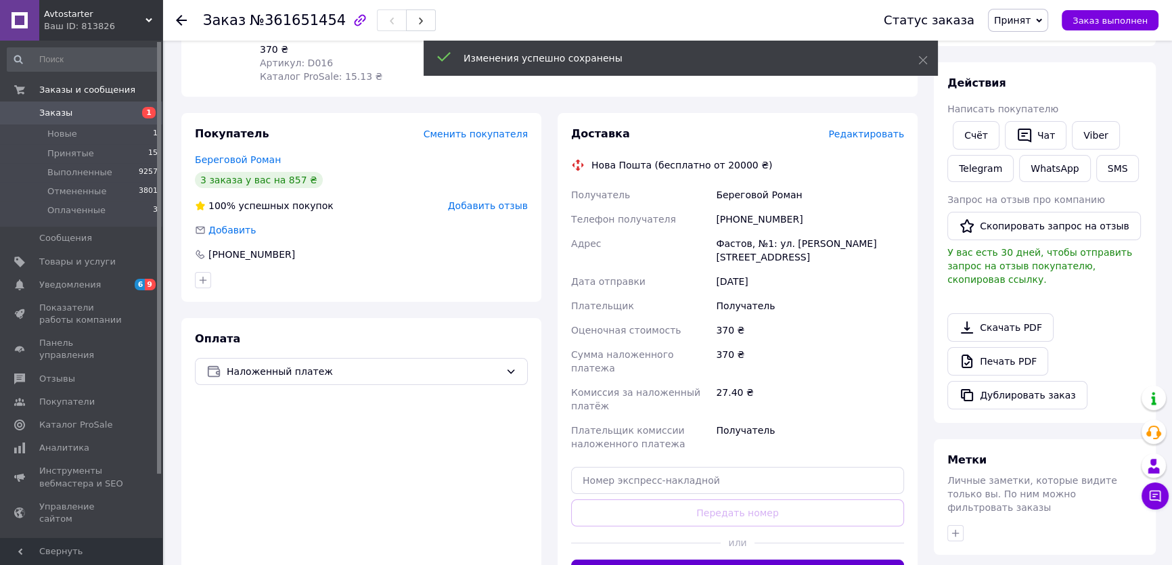  I want to click on div: Вернуться назад, so click(181, 20).